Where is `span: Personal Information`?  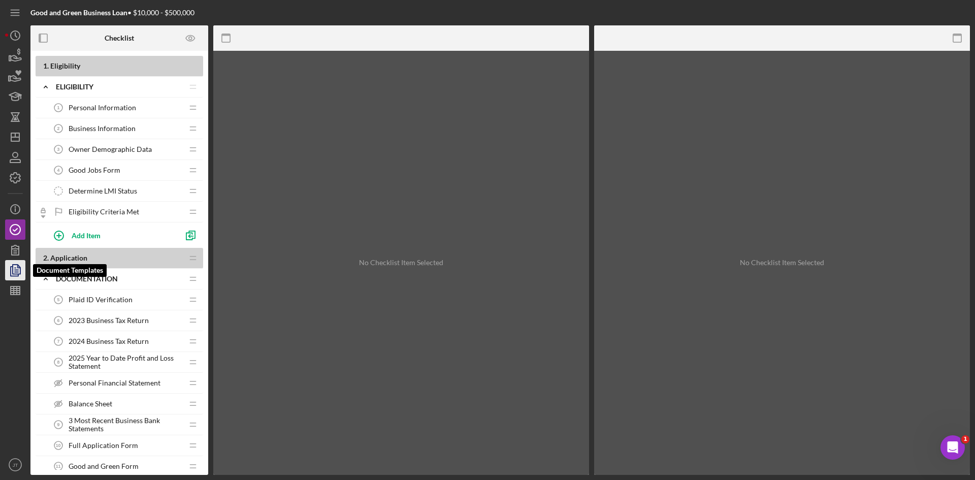
span: Personal Information is located at coordinates (102, 108).